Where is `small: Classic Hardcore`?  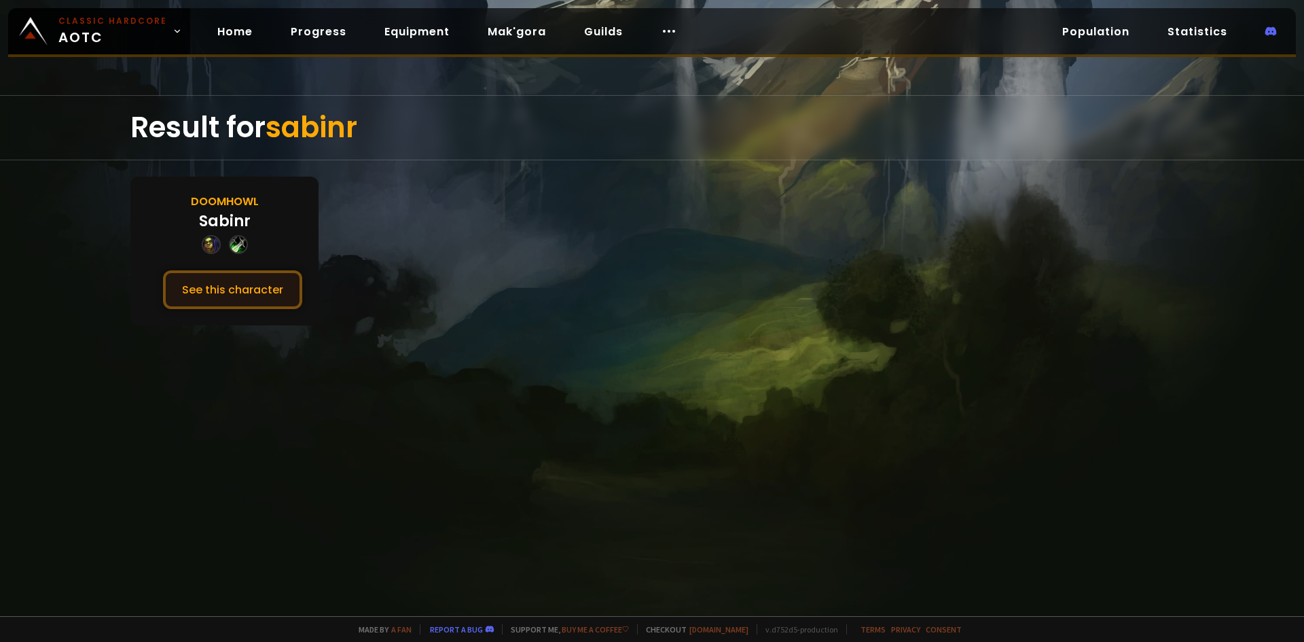 small: Classic Hardcore is located at coordinates (113, 21).